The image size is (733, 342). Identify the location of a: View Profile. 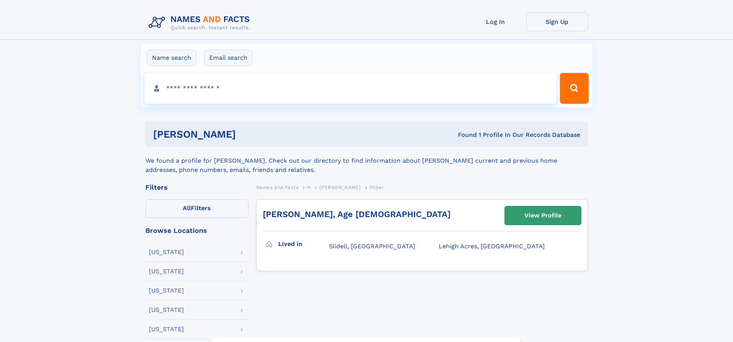
(543, 215).